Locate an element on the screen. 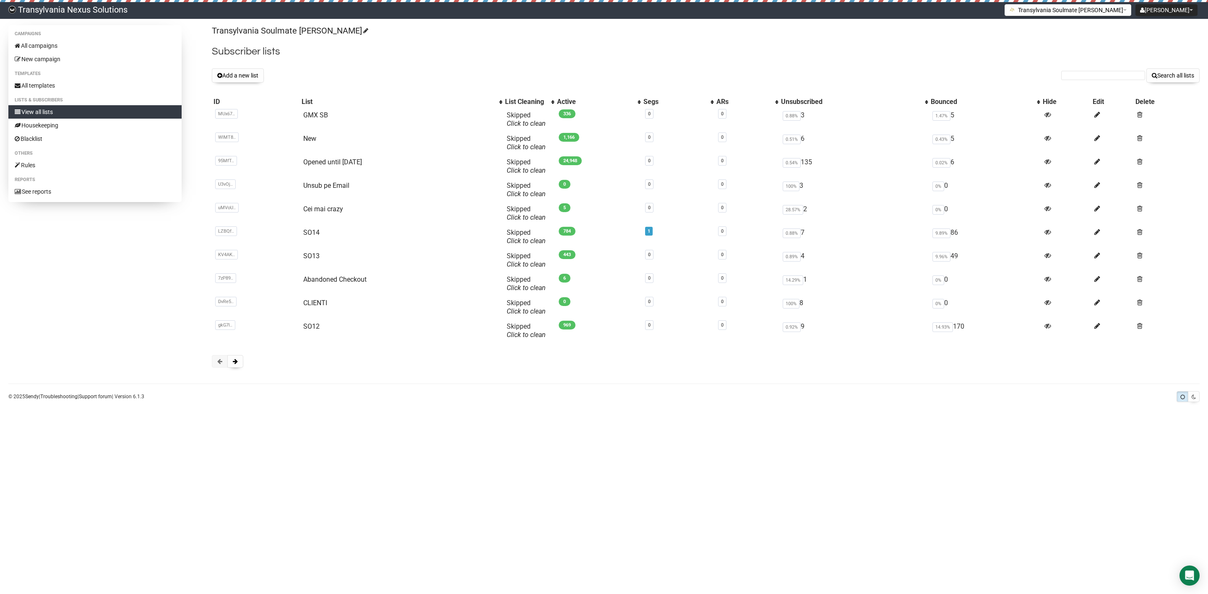 This screenshot has width=1208, height=594. td: 2 is located at coordinates (854, 214).